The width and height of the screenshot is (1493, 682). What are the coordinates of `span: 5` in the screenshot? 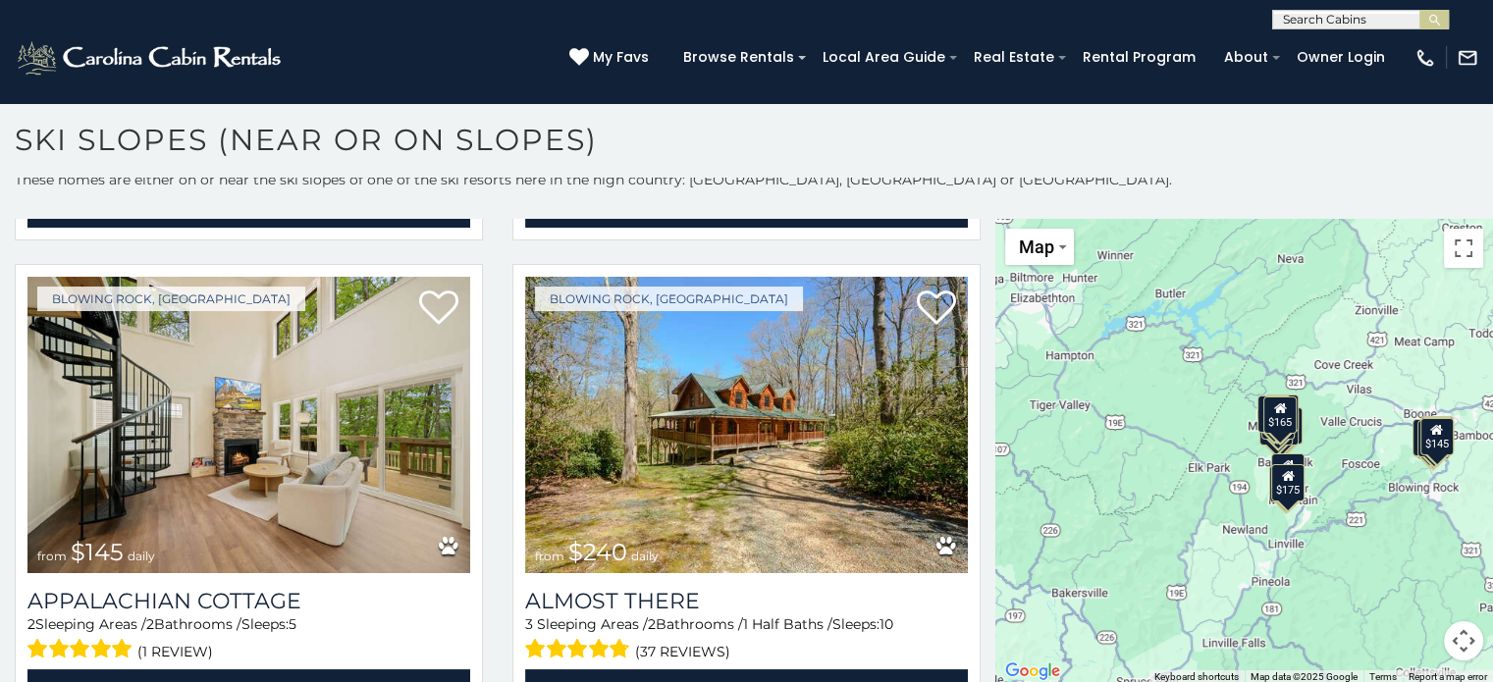 It's located at (292, 624).